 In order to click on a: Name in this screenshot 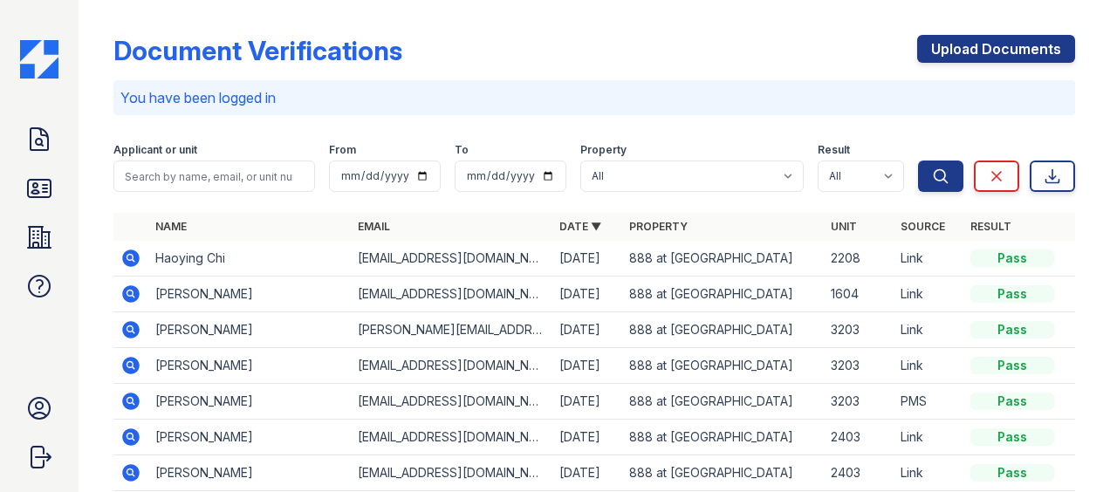, I will do `click(171, 226)`.